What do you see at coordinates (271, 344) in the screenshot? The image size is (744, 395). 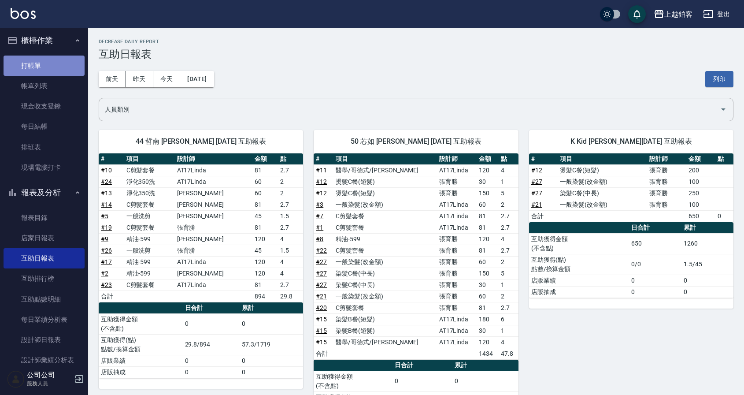 I see `td: 57.3/1719` at bounding box center [271, 344].